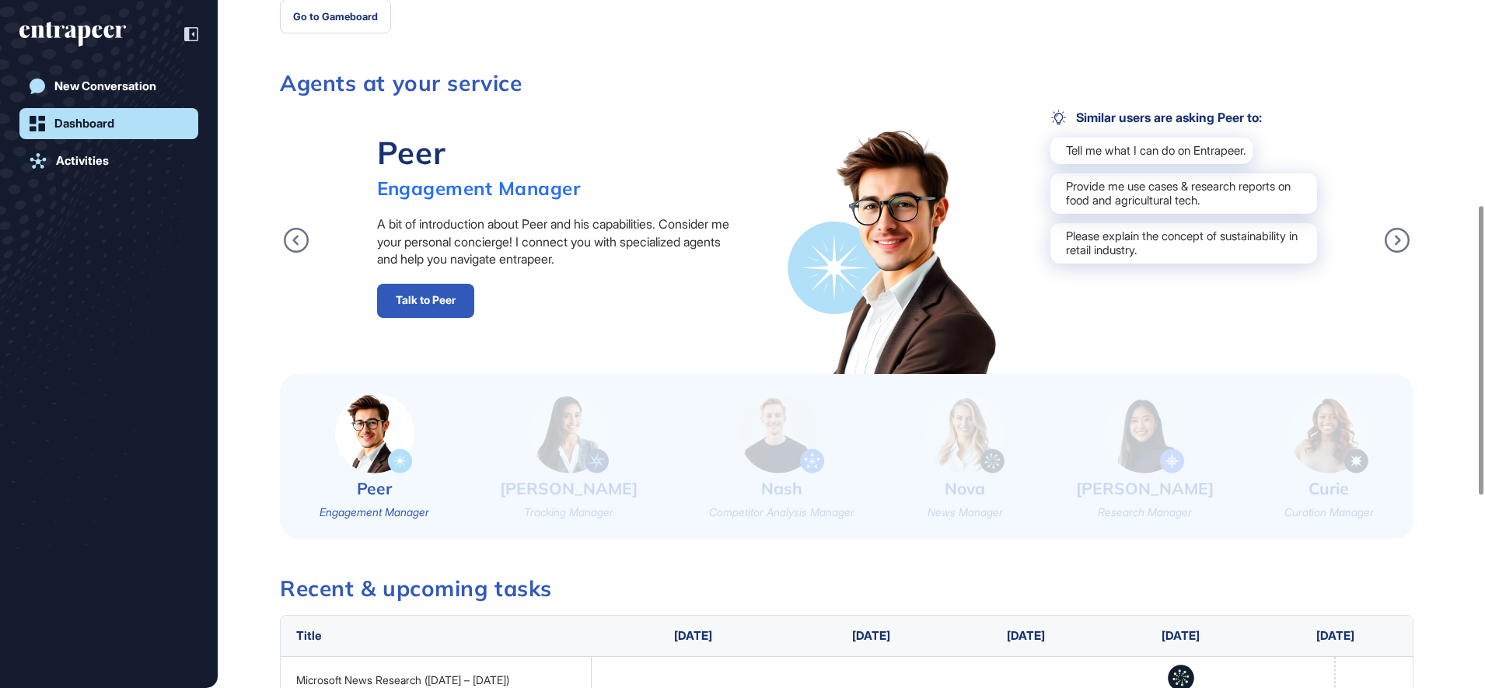 The width and height of the screenshot is (1485, 688). Describe the element at coordinates (82, 161) in the screenshot. I see `div: Activities` at that location.